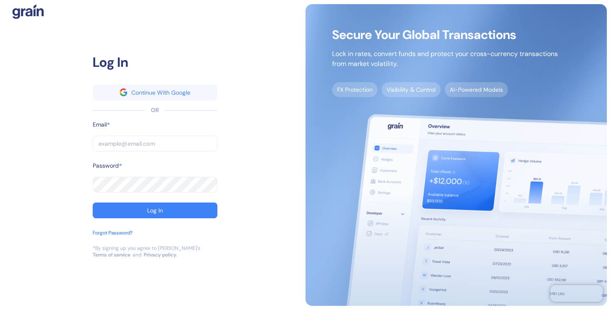 The image size is (611, 310). Describe the element at coordinates (111, 255) in the screenshot. I see `a: Terms of service` at that location.